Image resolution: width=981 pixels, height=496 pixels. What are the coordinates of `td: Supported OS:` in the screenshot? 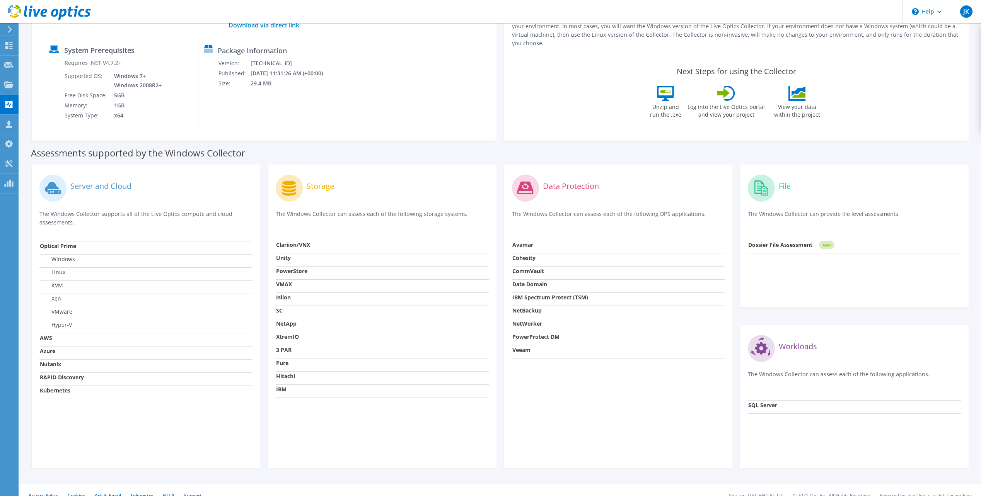 It's located at (86, 81).